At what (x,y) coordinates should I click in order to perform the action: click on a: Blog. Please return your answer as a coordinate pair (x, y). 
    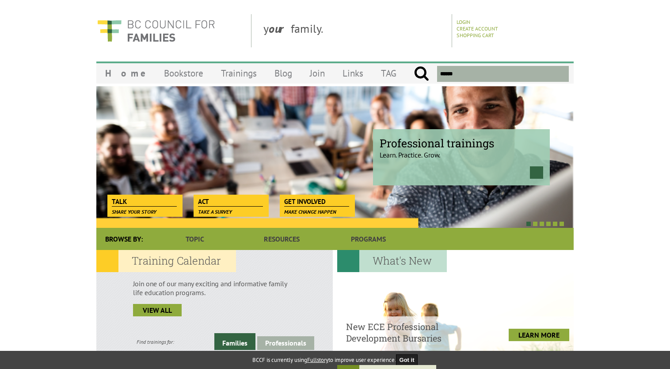
    Looking at the image, I should click on (283, 73).